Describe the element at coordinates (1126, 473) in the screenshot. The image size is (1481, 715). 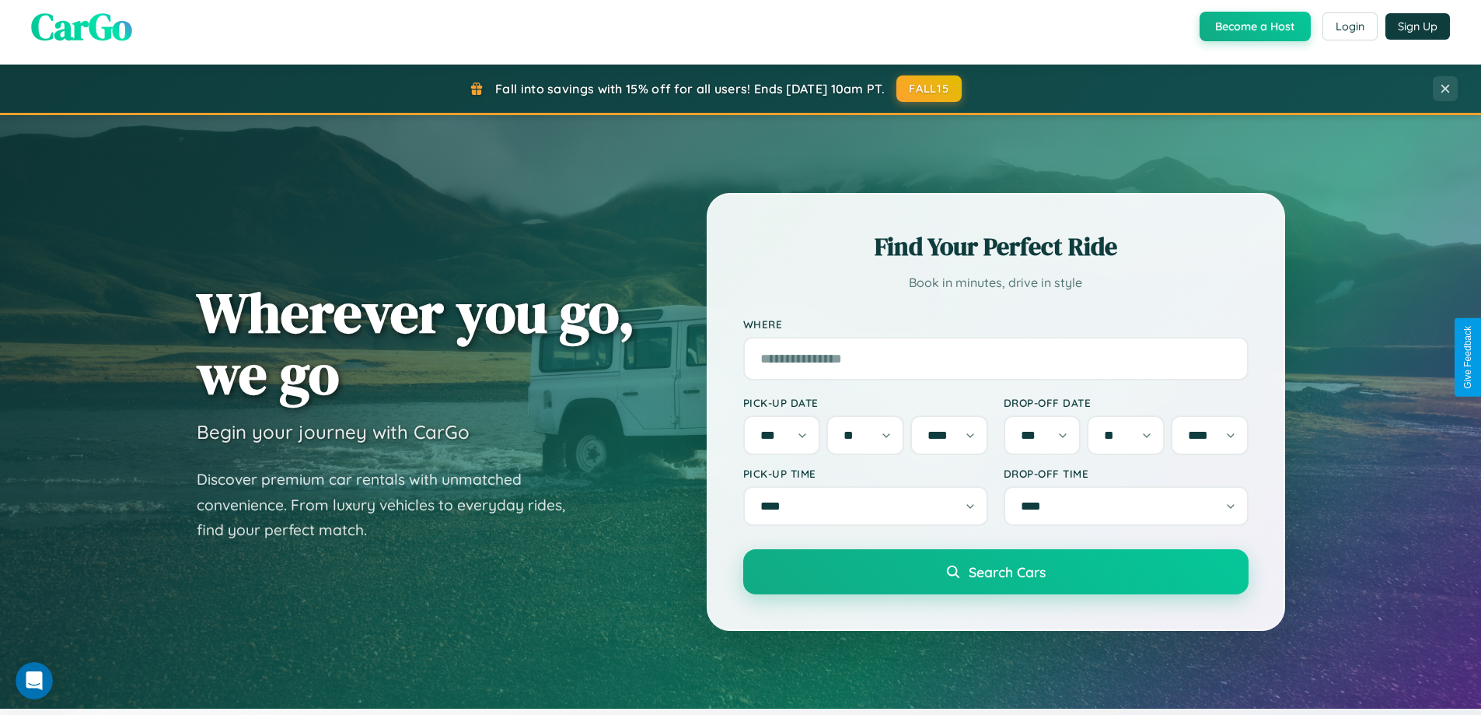
I see `label: Drop-off Time` at that location.